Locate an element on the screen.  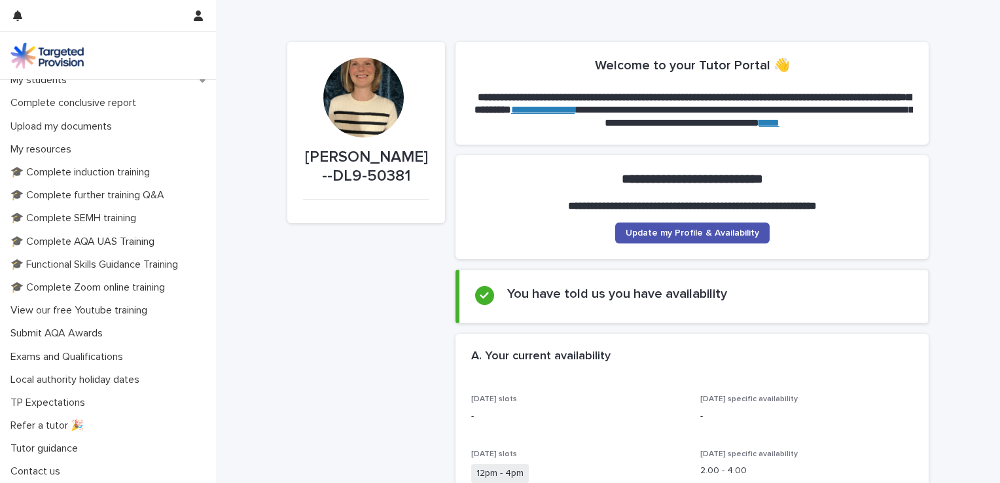
h2: Welcome to your Tutor Portal 👋 is located at coordinates (693, 65).